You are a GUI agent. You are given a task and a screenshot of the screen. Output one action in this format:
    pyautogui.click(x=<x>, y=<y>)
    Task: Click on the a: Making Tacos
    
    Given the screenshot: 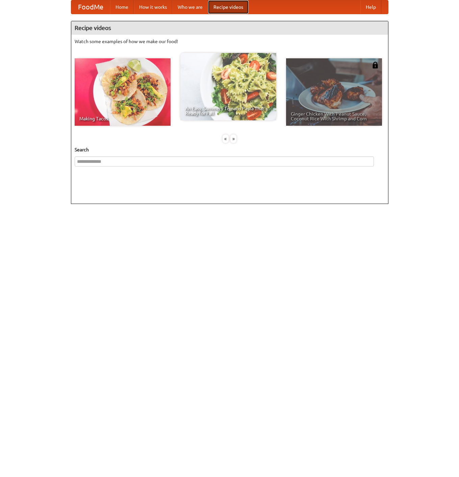 What is the action you would take?
    pyautogui.click(x=122, y=92)
    